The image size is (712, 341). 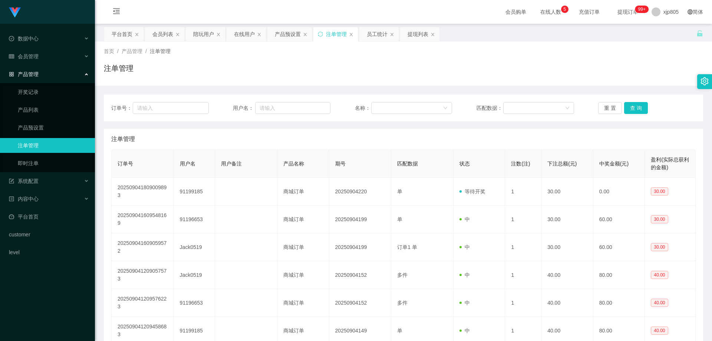 What do you see at coordinates (204, 34) in the screenshot?
I see `div: 陪玩用户` at bounding box center [204, 34].